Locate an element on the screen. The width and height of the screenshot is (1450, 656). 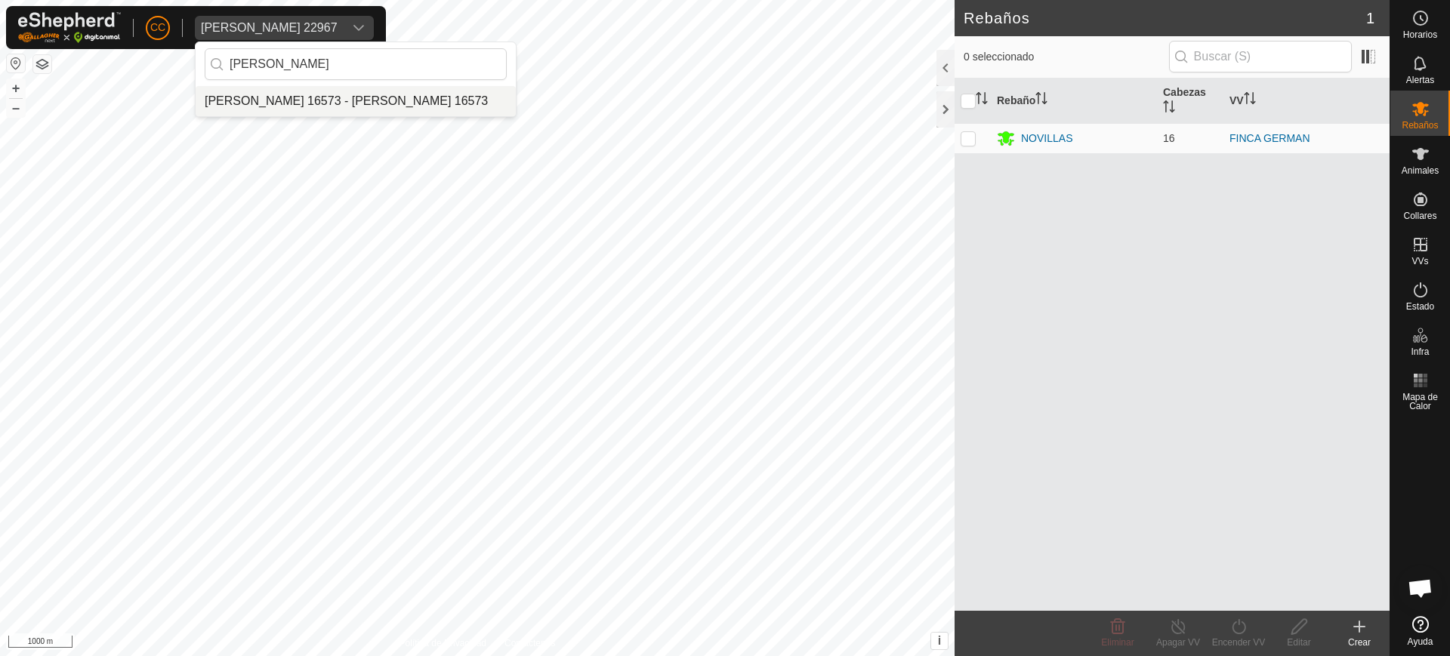
div: dropdown trigger is located at coordinates (359, 28).